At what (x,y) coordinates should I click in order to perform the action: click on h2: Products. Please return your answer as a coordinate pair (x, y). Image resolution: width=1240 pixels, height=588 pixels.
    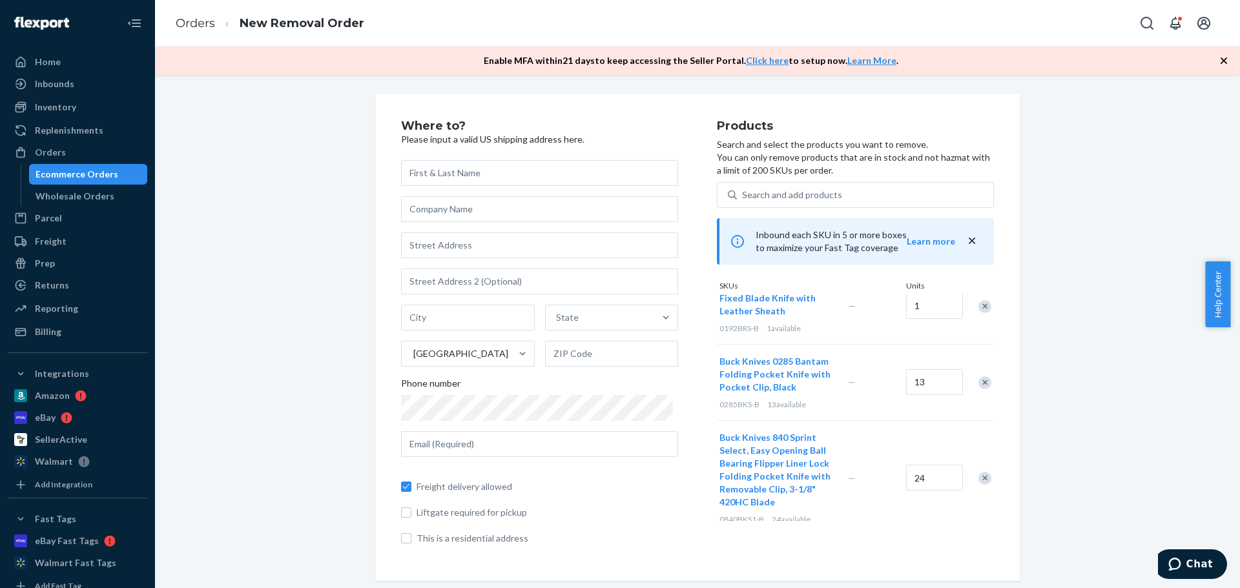
    Looking at the image, I should click on (855, 127).